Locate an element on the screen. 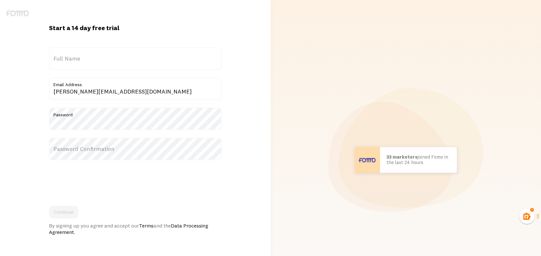 The width and height of the screenshot is (541, 256). label: Email Address is located at coordinates (135, 83).